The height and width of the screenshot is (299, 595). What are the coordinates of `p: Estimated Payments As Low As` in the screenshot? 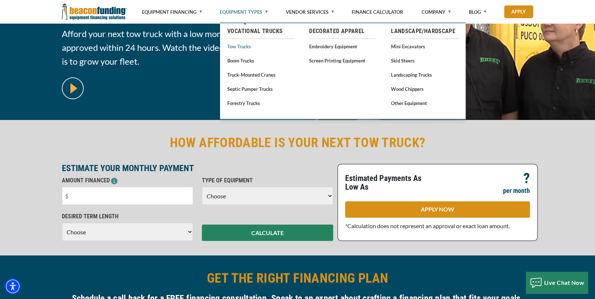 It's located at (389, 183).